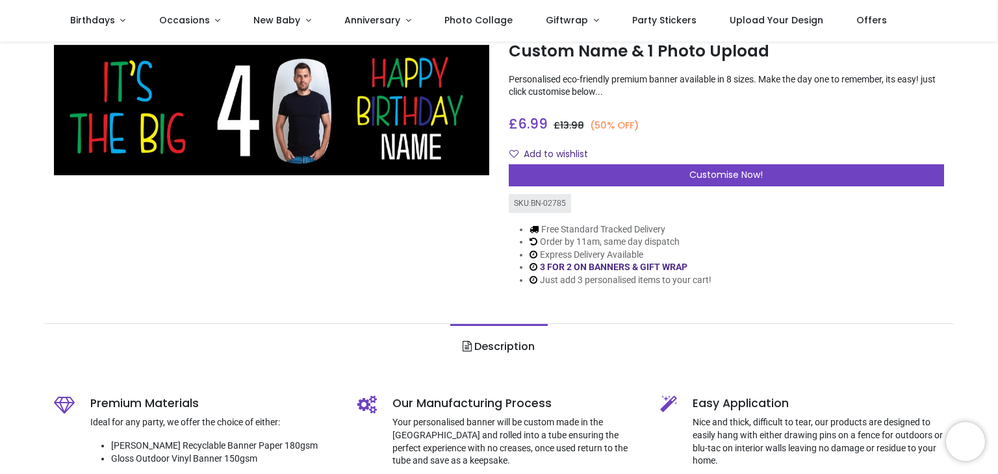  I want to click on h5: Easy Application, so click(818, 403).